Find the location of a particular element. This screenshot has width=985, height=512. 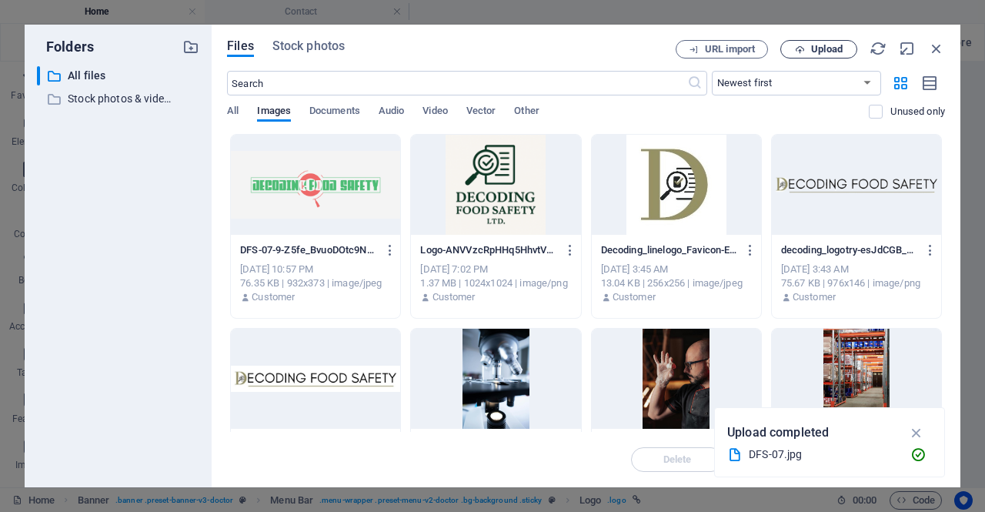

p: Logo-ANVVzcRpHHq5HhvtV0DABQ.png is located at coordinates (489, 250).